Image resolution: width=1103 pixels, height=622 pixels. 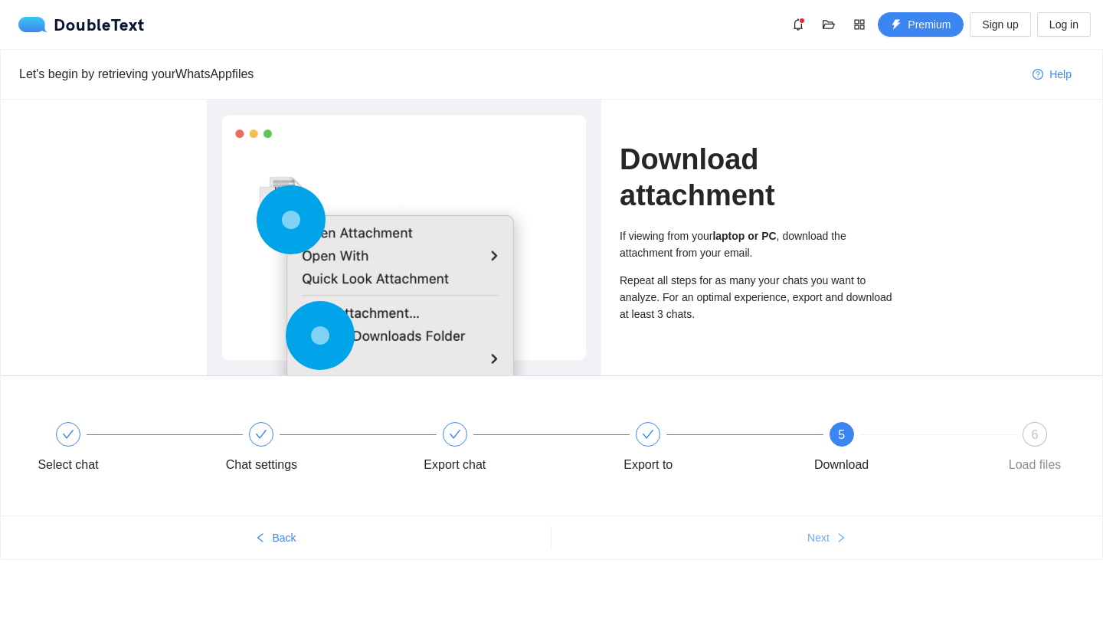 What do you see at coordinates (826, 538) in the screenshot?
I see `button: Nextright` at bounding box center [826, 538].